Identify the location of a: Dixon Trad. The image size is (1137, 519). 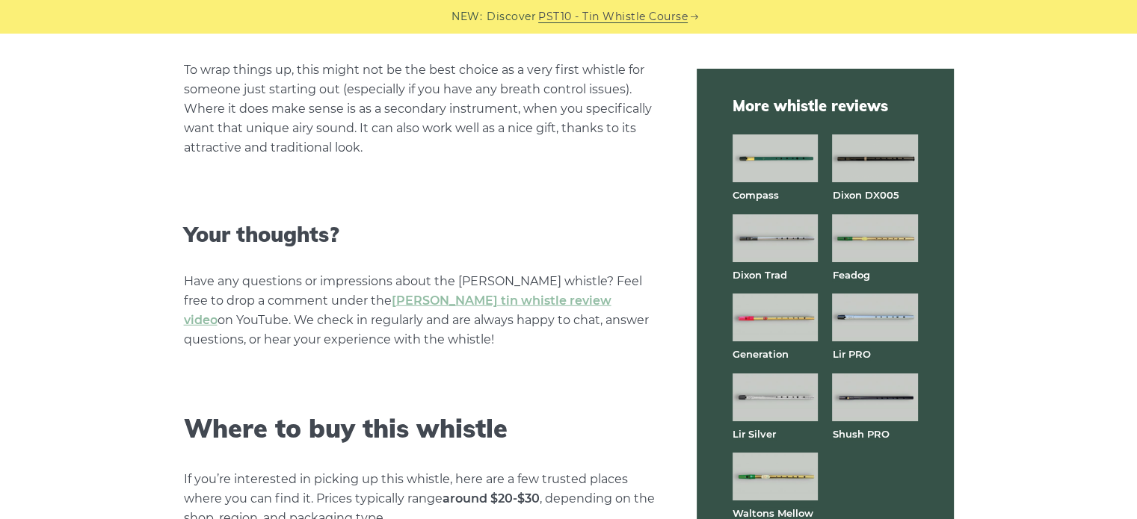
(759, 275).